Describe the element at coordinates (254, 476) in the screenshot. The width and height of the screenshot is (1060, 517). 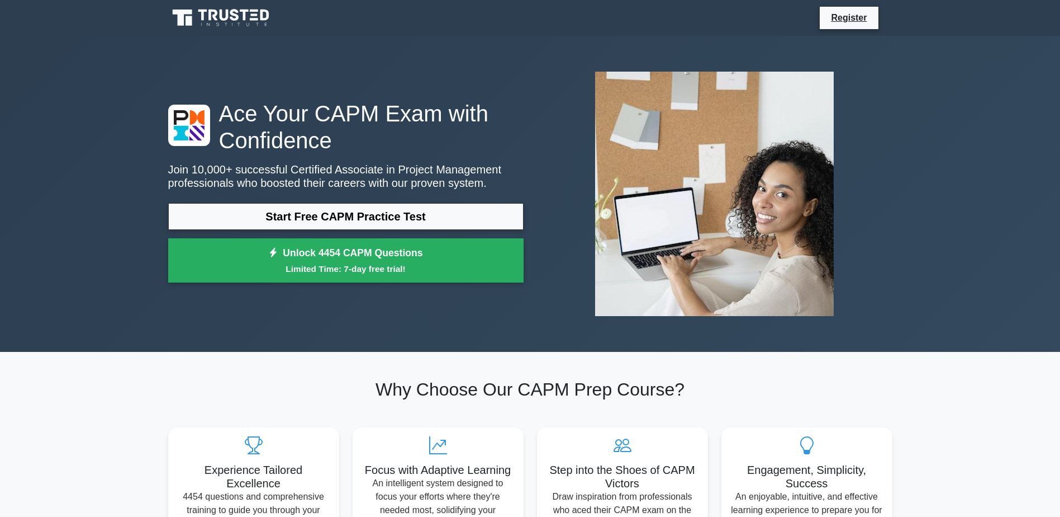
I see `h5: Experience Tailored Excellence` at that location.